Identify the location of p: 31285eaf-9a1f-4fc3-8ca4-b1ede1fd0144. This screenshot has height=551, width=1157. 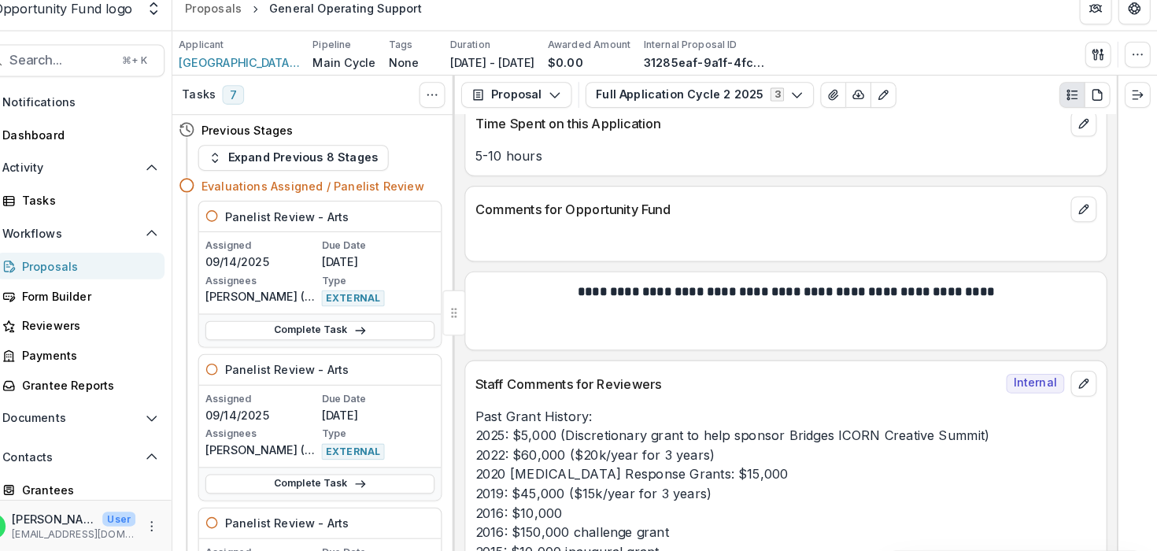
(715, 74).